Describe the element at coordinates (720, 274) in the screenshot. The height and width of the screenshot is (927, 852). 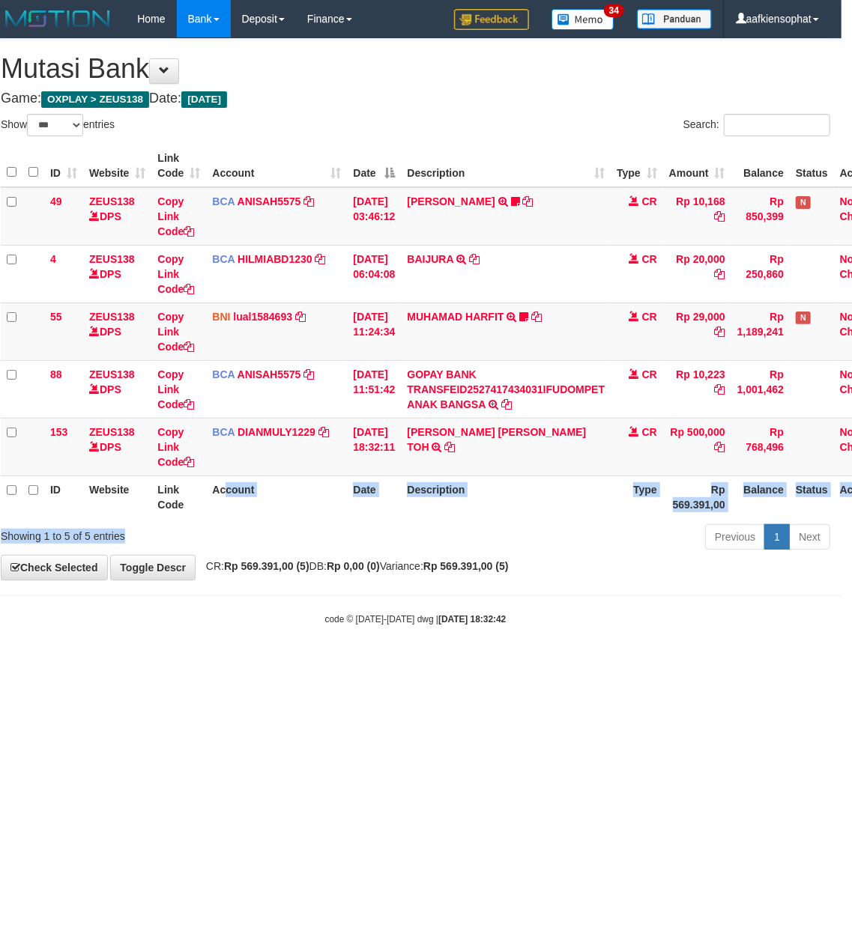
I see `a: Copy Rp 20,000 to clipboard` at that location.